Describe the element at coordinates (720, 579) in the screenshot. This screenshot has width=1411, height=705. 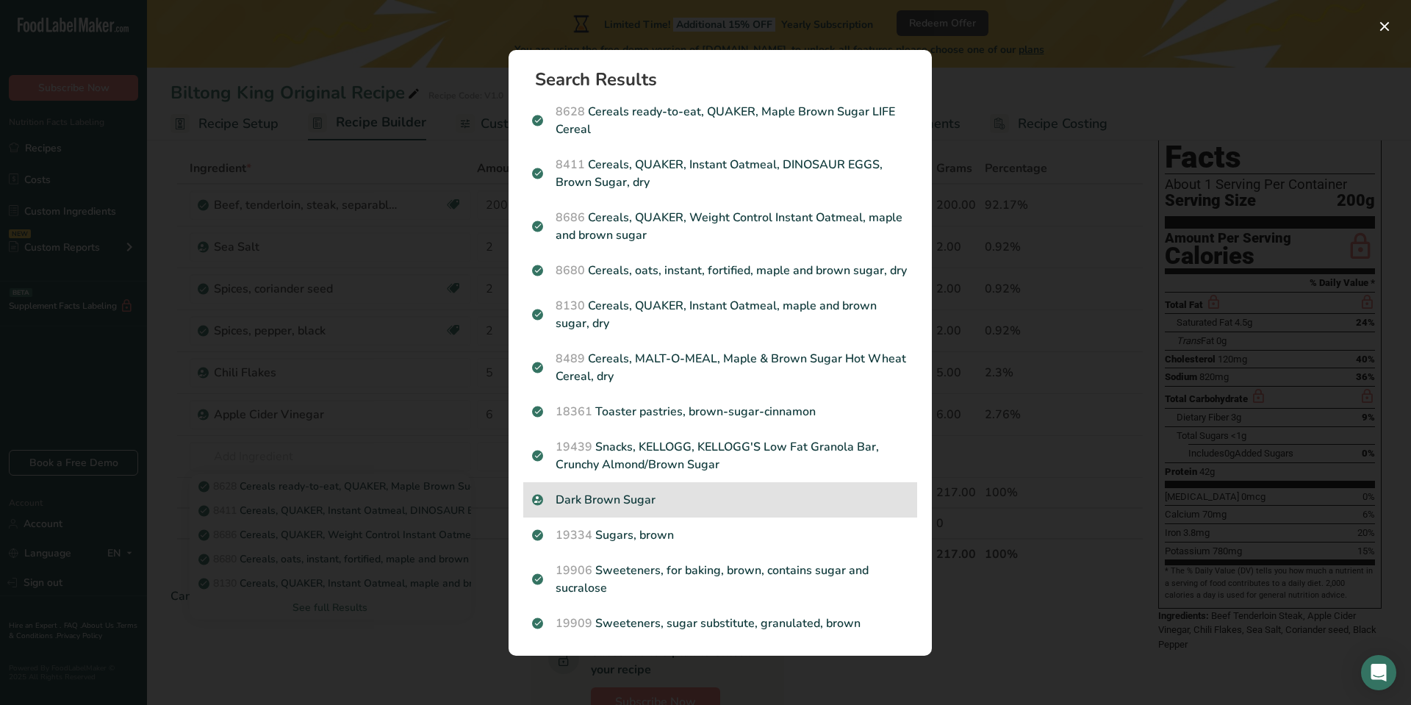
I see `p: Sweeteners, for baking, brown, contains sugar and sucralose` at that location.